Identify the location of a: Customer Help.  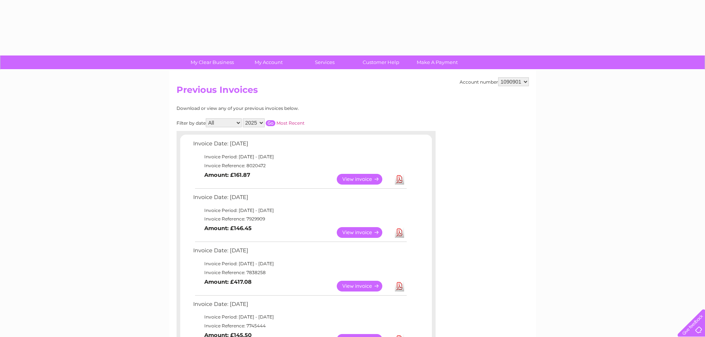
(381, 62).